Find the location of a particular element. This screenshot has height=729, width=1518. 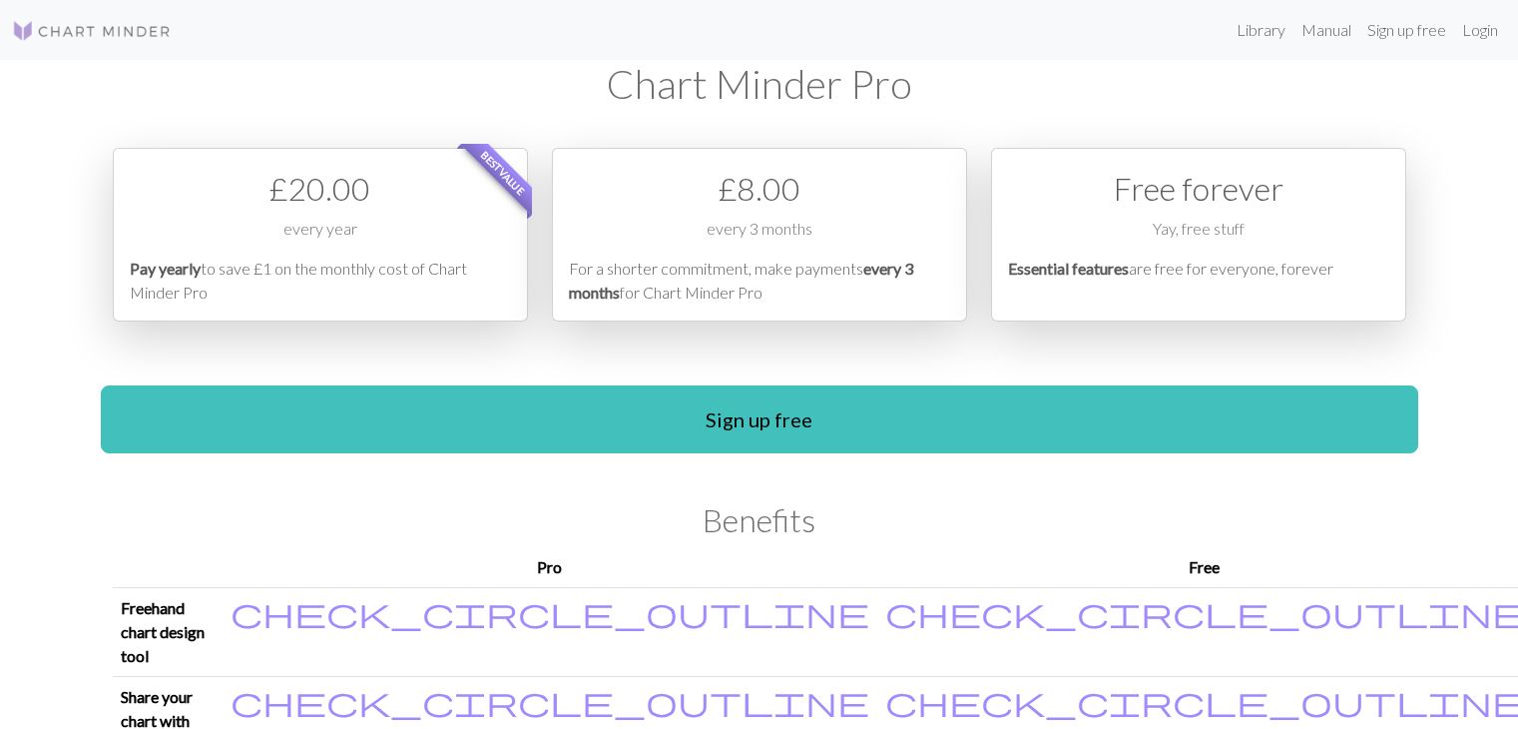

div: £ 20.00 is located at coordinates (320, 189).